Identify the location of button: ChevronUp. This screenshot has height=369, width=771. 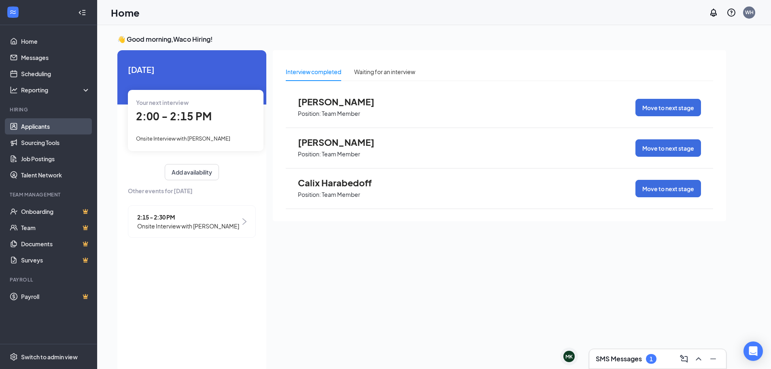
(699, 359).